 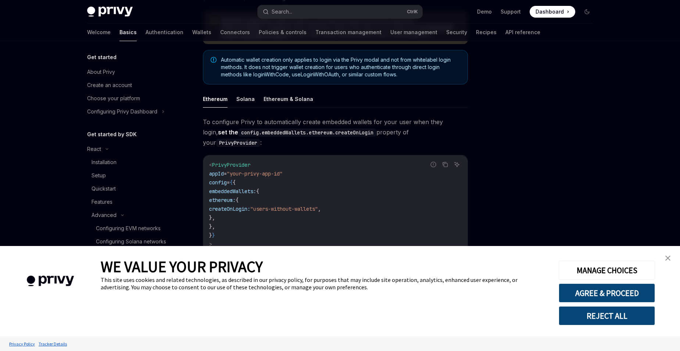 I want to click on img: dark logo, so click(x=110, y=12).